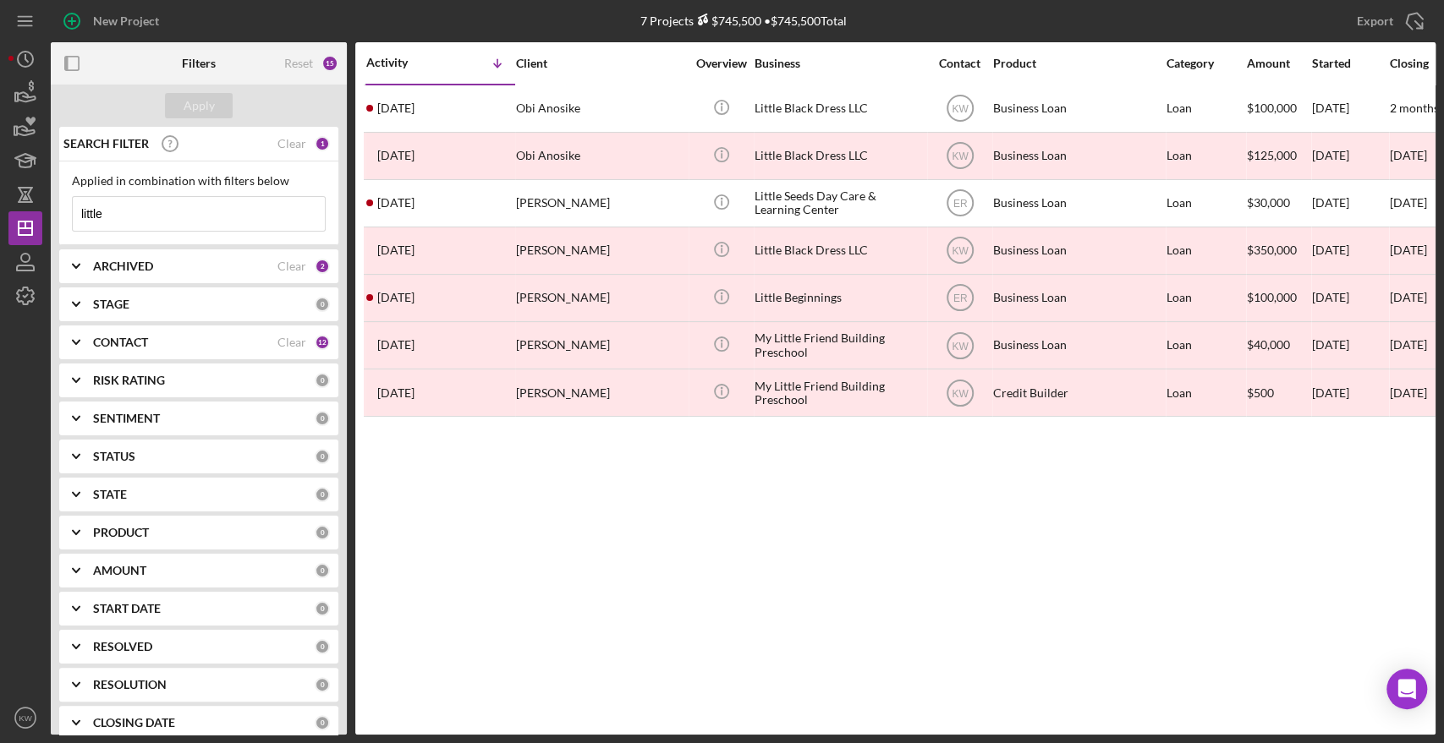 This screenshot has height=743, width=1444. What do you see at coordinates (322, 144) in the screenshot?
I see `div: 1` at bounding box center [322, 144].